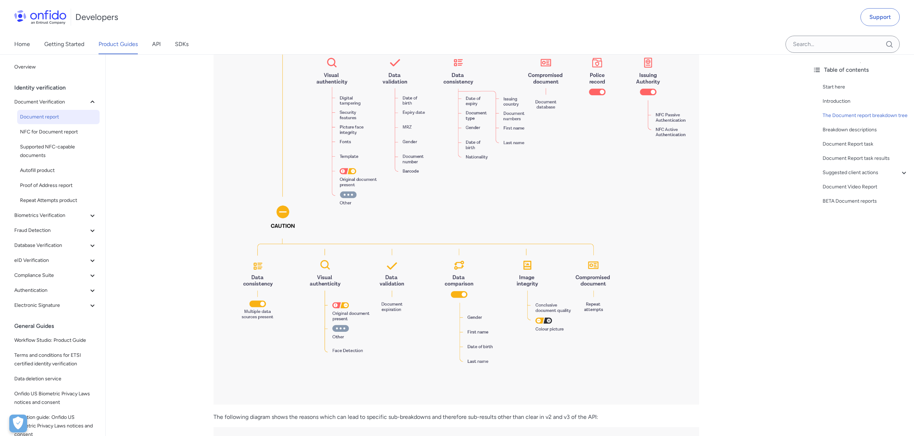 This screenshot has width=914, height=436. Describe the element at coordinates (55, 379) in the screenshot. I see `span: Data deletion service` at that location.